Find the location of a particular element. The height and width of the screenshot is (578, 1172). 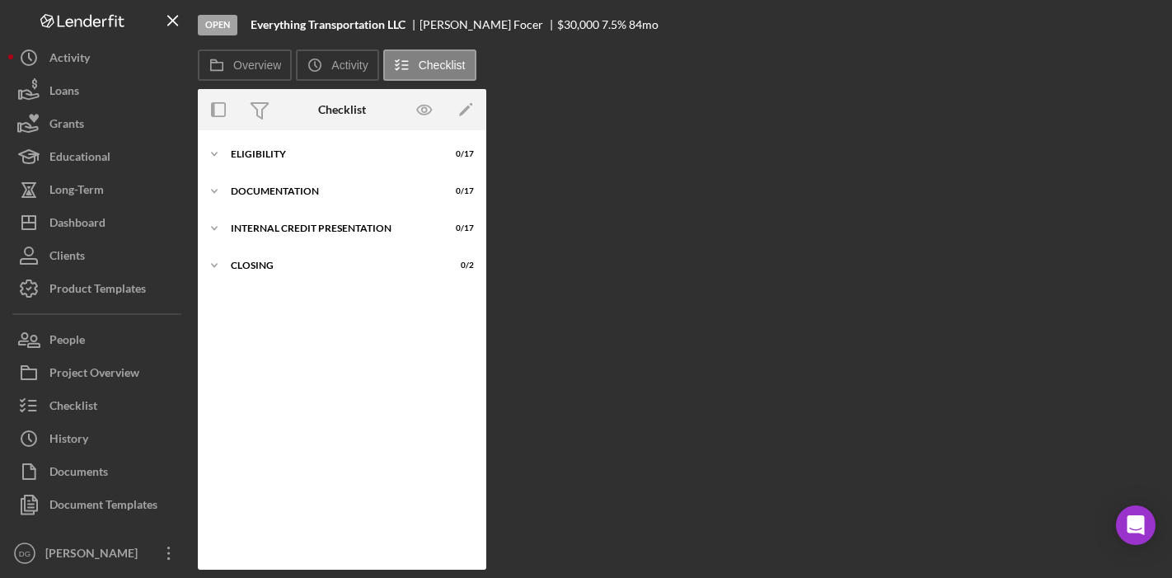

a: Document Templates is located at coordinates (99, 504).